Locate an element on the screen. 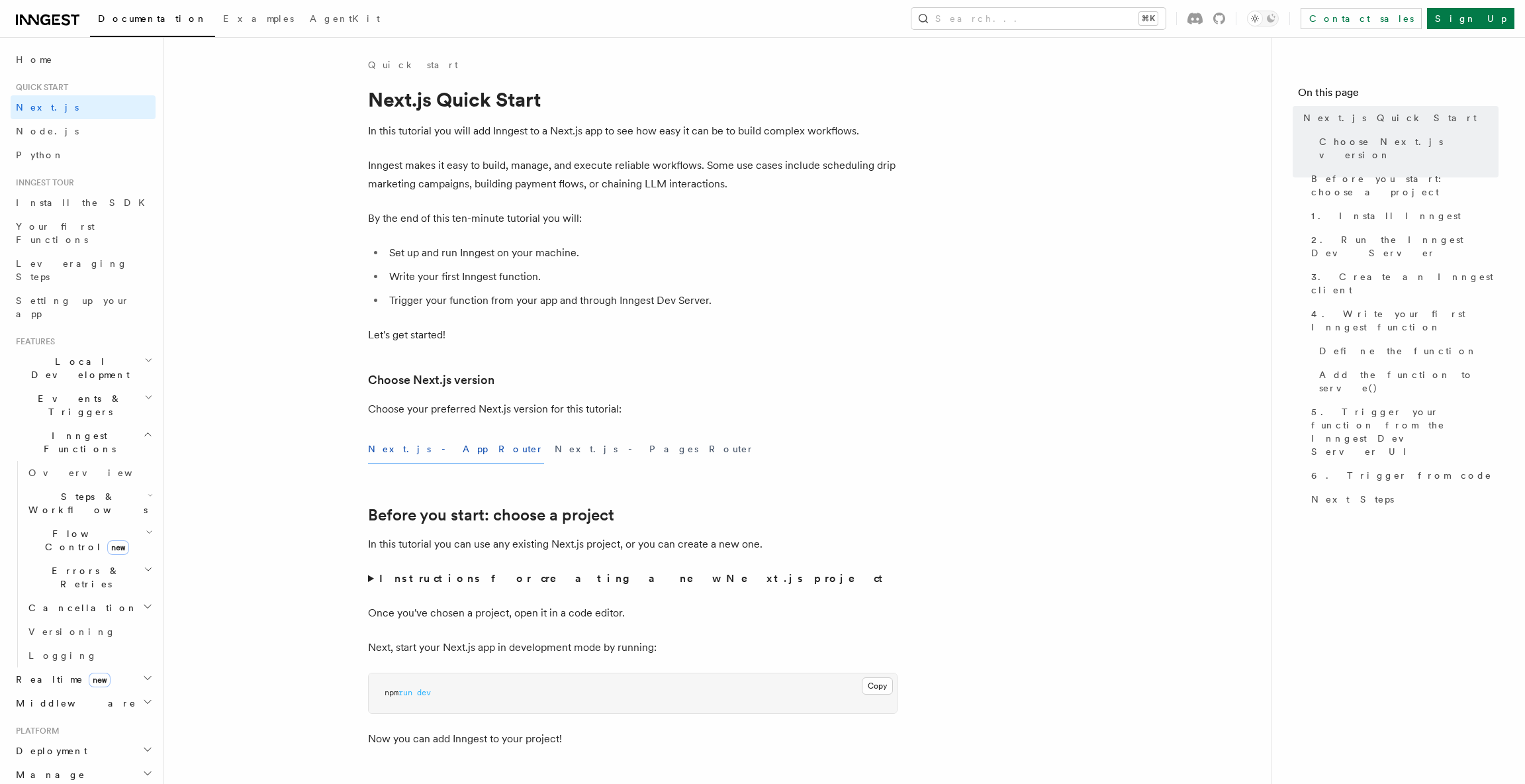  span: Errors & Retries is located at coordinates (84, 577).